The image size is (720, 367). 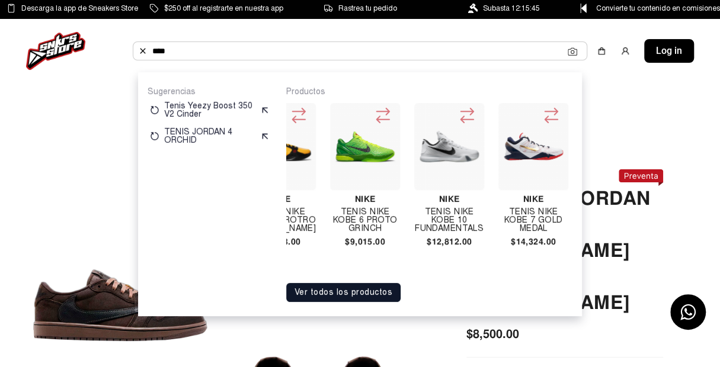 What do you see at coordinates (669, 51) in the screenshot?
I see `span: Log in` at bounding box center [669, 51].